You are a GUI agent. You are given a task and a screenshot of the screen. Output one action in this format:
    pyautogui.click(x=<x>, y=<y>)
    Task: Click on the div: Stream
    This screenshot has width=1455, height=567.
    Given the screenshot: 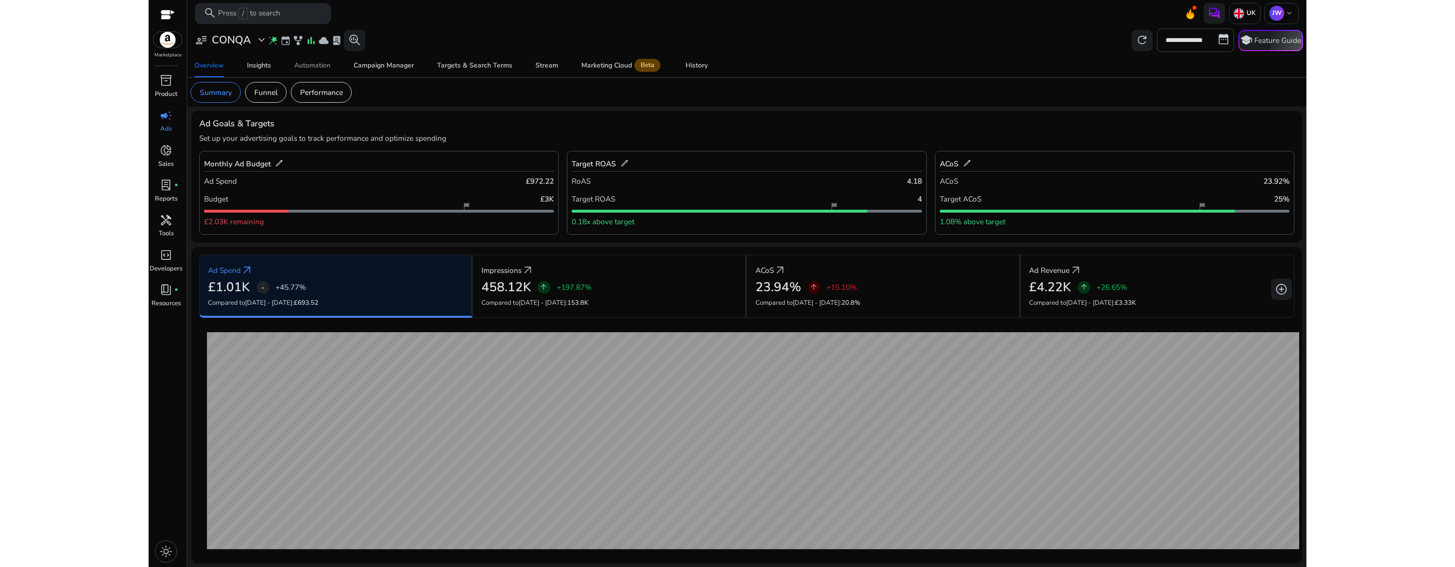 What is the action you would take?
    pyautogui.click(x=547, y=66)
    